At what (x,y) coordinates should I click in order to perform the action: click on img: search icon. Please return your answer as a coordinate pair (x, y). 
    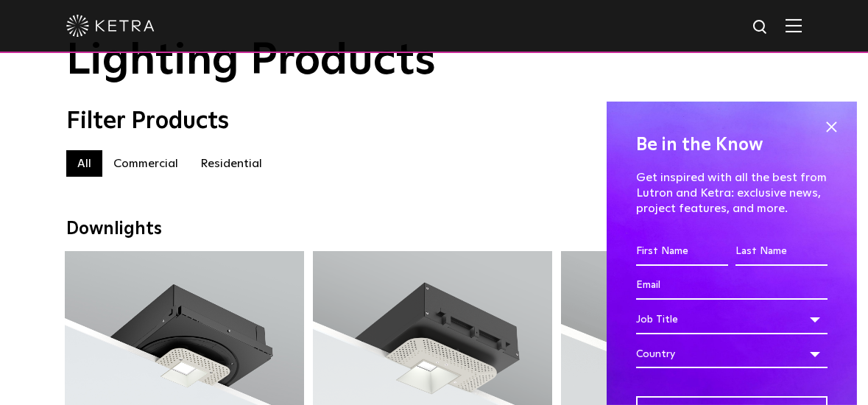
    Looking at the image, I should click on (760, 27).